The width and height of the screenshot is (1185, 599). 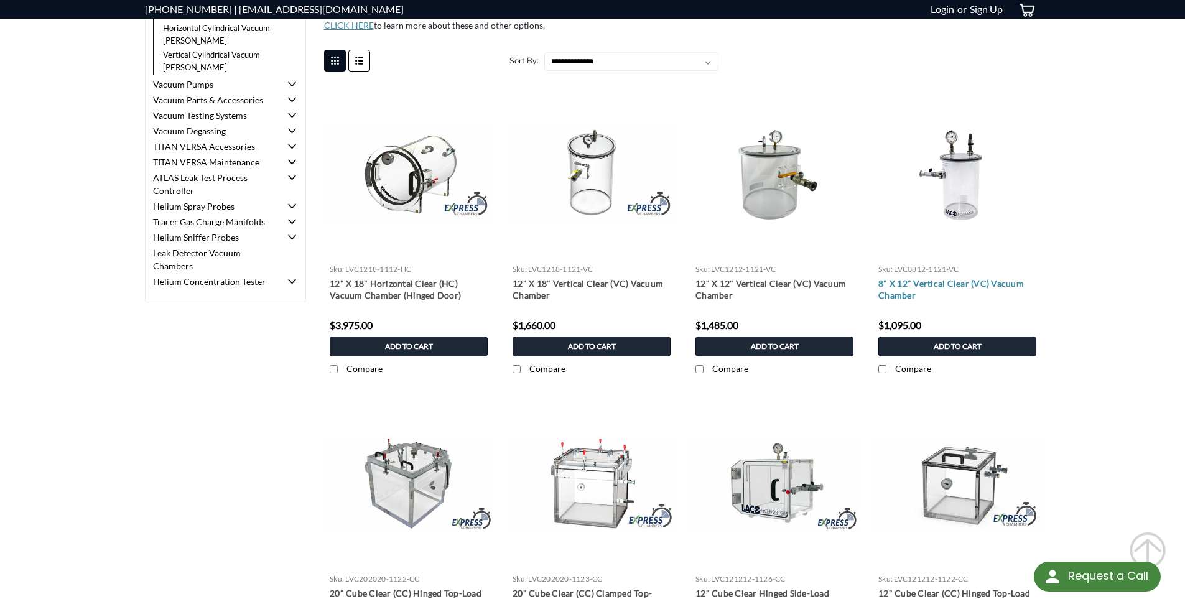 What do you see at coordinates (748, 579) in the screenshot?
I see `span: LVC121212-1126-CC` at bounding box center [748, 579].